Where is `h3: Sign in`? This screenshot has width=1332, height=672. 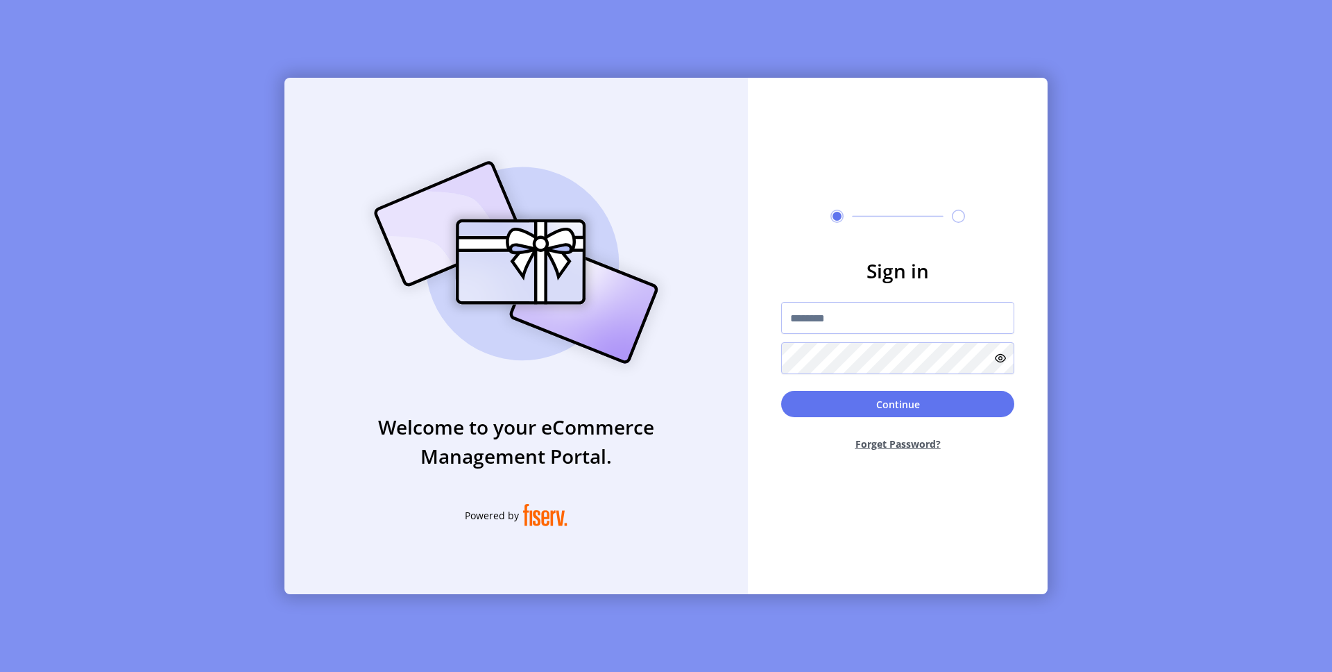 h3: Sign in is located at coordinates (898, 271).